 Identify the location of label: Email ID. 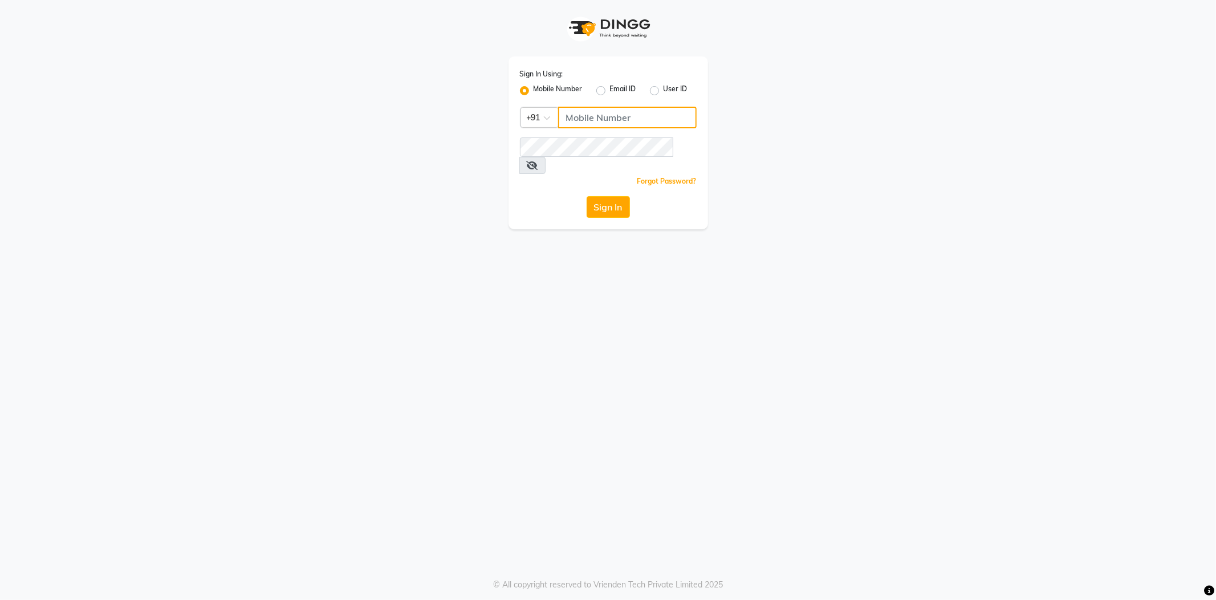
(623, 91).